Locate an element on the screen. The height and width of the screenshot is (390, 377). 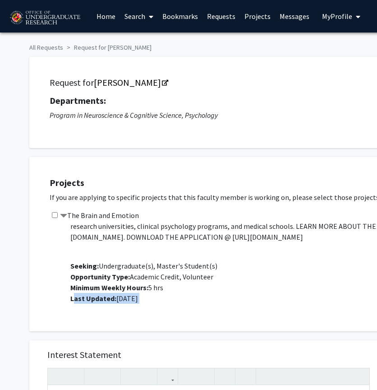
b: Minimum Weekly Hours: is located at coordinates (109, 287).